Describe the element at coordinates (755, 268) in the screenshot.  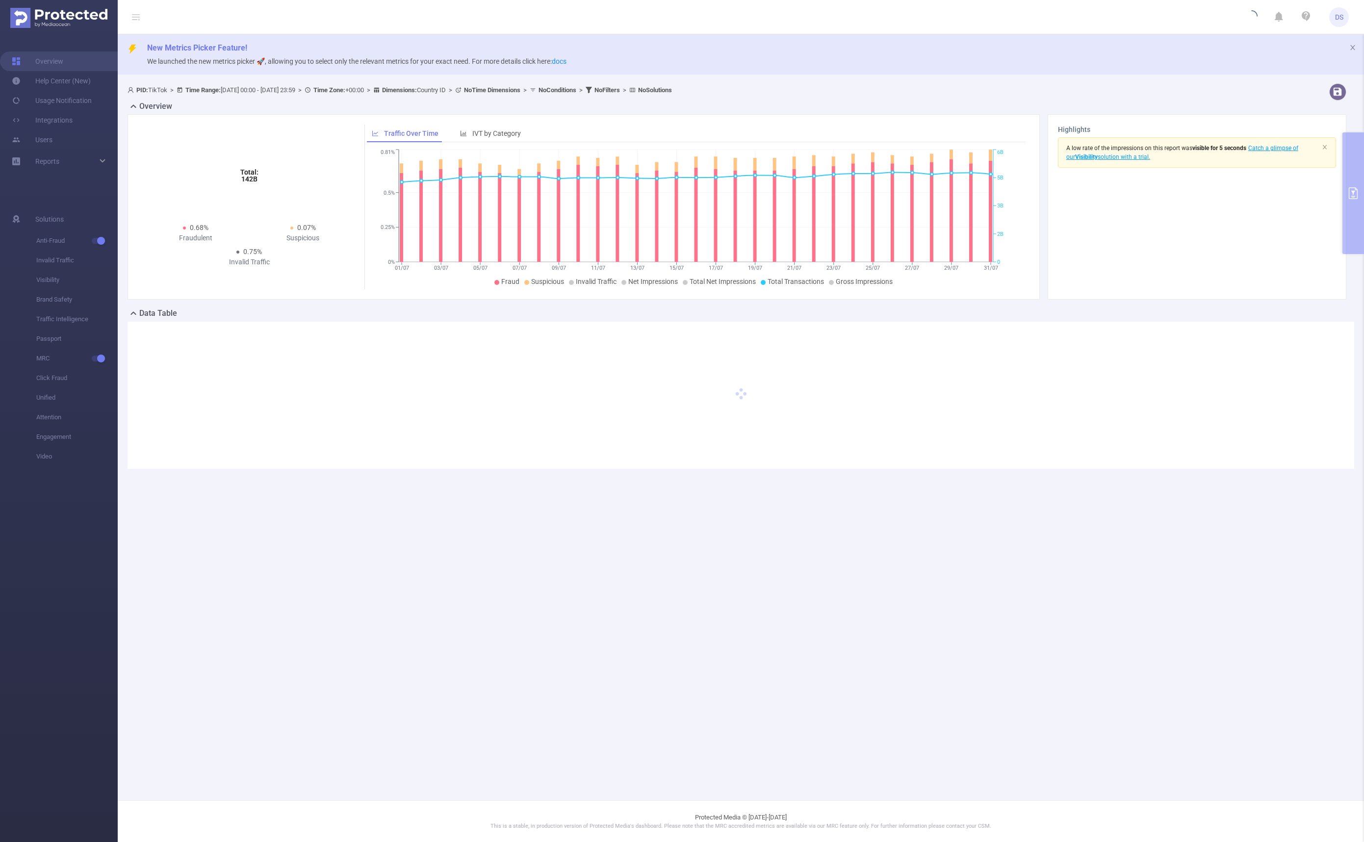
I see `tspan: 19/07` at that location.